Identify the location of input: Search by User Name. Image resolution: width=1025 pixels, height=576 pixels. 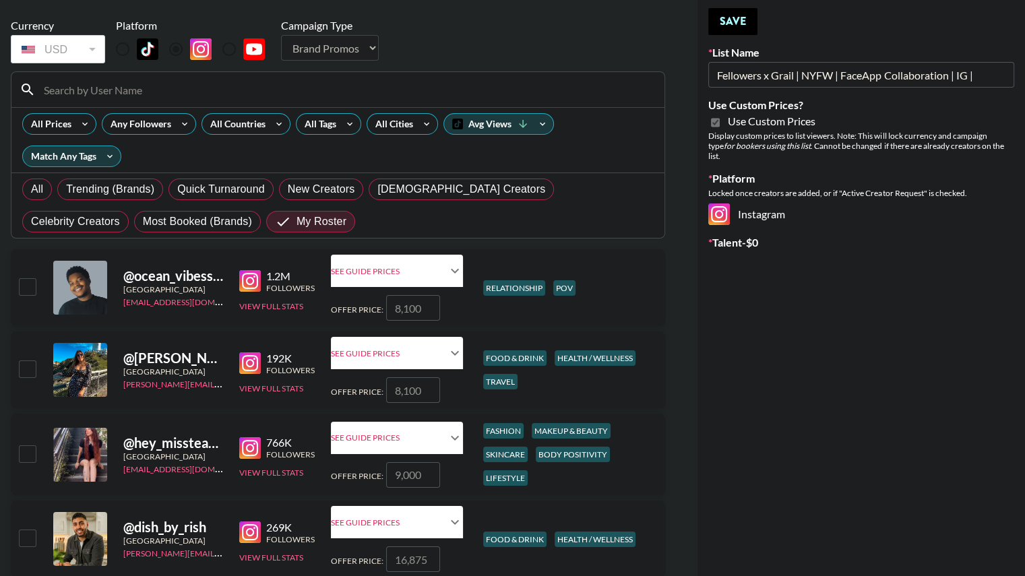
(346, 90).